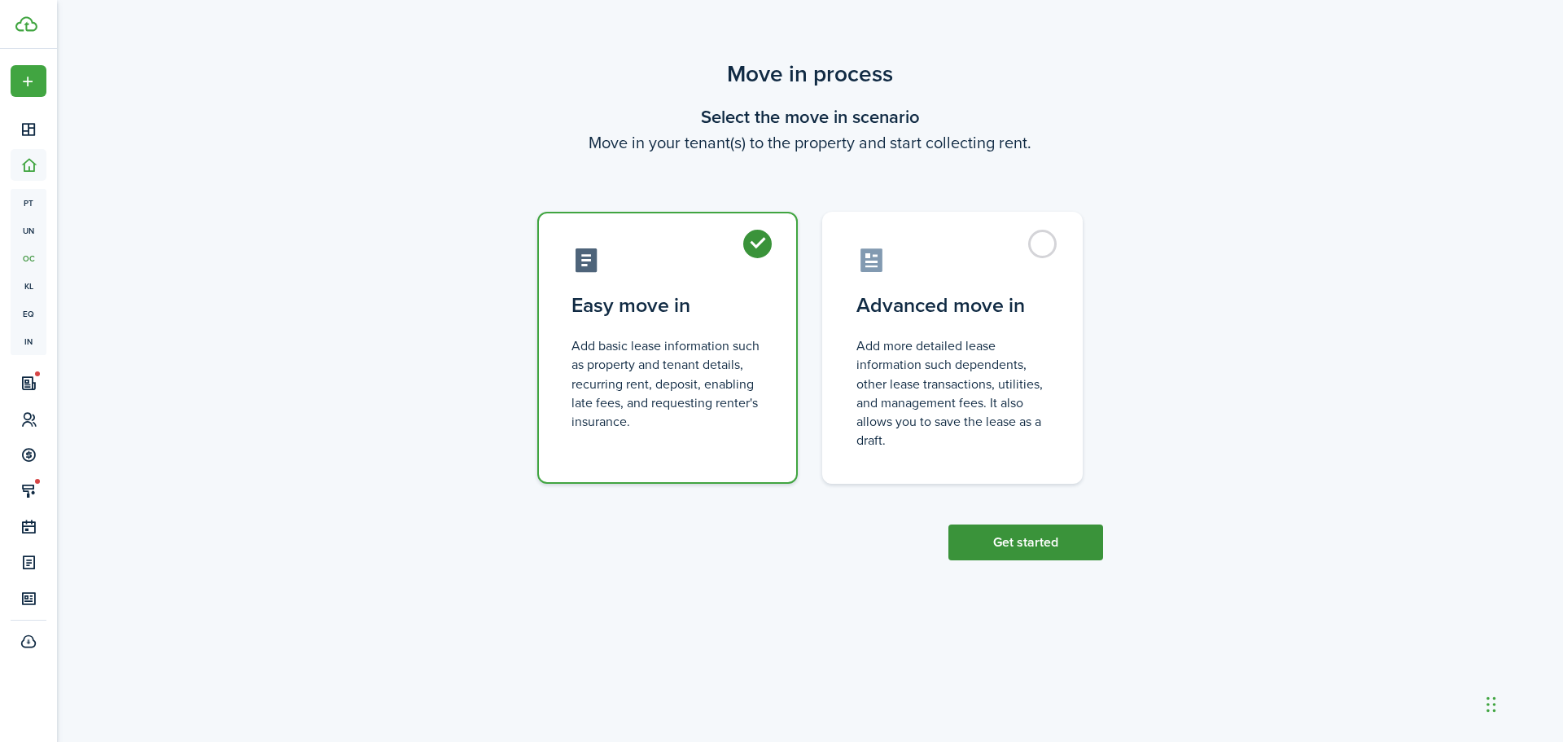 This screenshot has height=742, width=1563. I want to click on a: in, so click(28, 341).